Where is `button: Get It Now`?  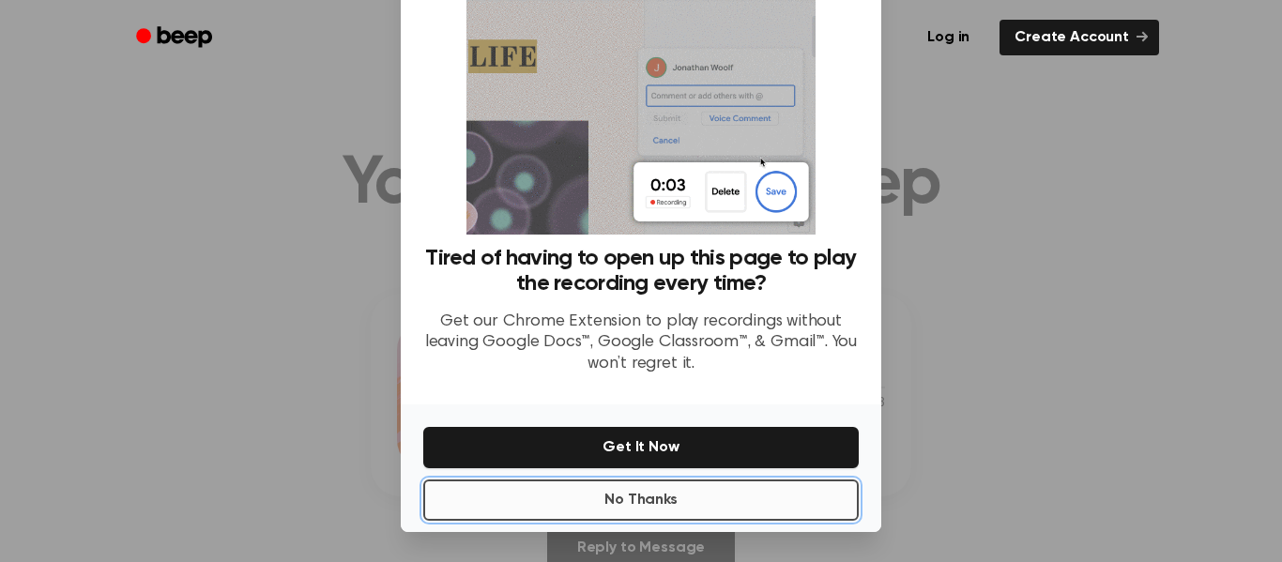
button: Get It Now is located at coordinates (641, 448).